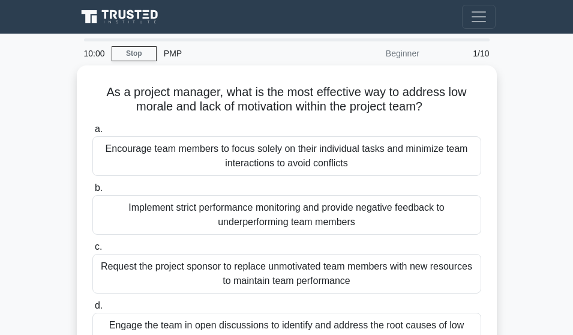  Describe the element at coordinates (287, 274) in the screenshot. I see `div: Request the project sponsor to replace unmotivated team members with new resources to maintain te...` at that location.